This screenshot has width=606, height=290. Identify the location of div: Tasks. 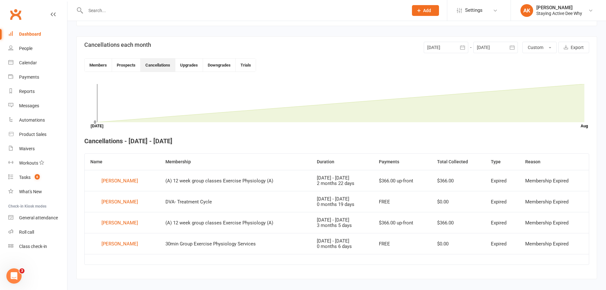
(25, 177).